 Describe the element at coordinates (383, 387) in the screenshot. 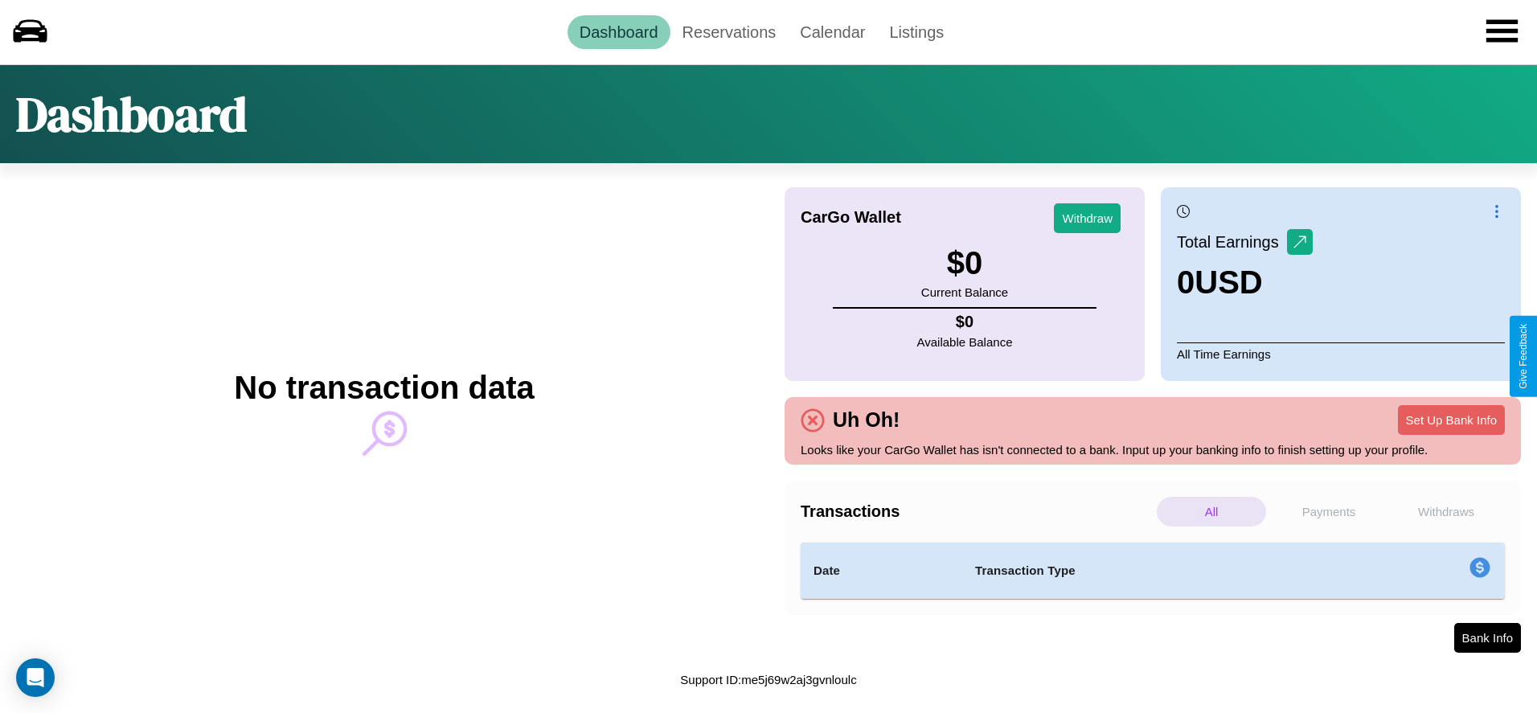

I see `h2: No transaction data` at that location.